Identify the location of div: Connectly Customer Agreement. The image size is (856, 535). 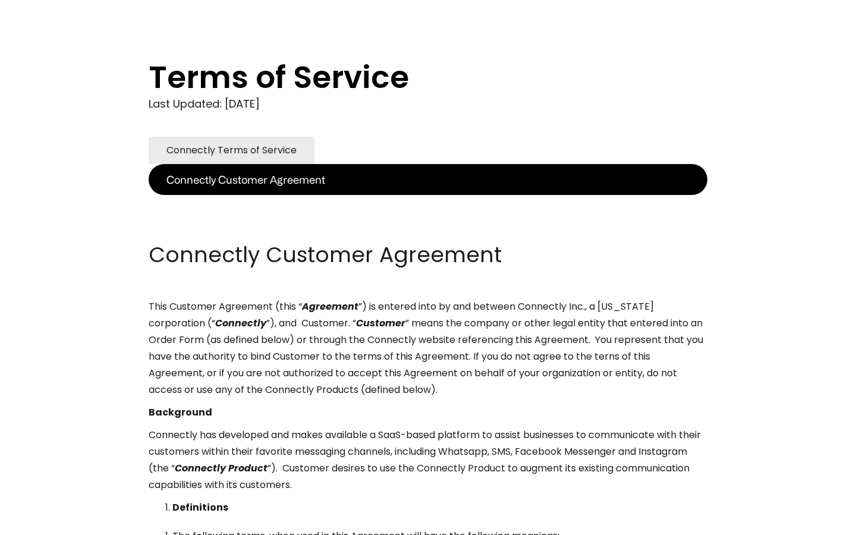
(245, 179).